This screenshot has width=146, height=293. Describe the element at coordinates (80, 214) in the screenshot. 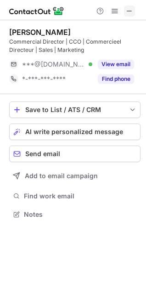

I see `span: Notes` at that location.